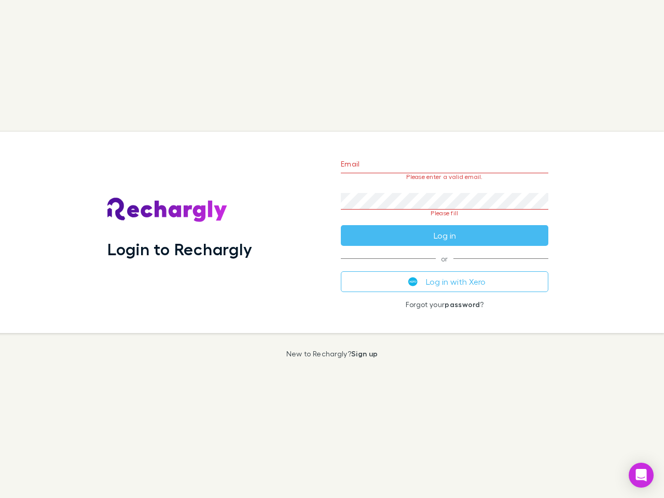 Image resolution: width=664 pixels, height=498 pixels. What do you see at coordinates (444, 282) in the screenshot?
I see `button: Log in with Xero` at bounding box center [444, 282].